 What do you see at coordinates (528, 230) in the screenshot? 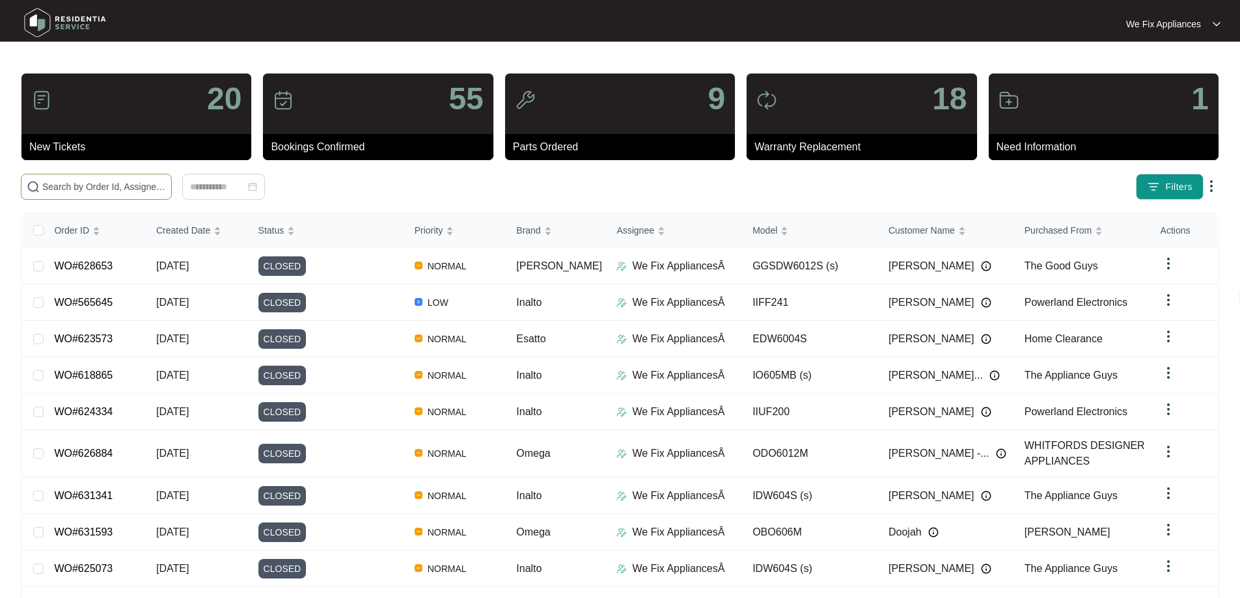
I see `span: Brand` at bounding box center [528, 230].